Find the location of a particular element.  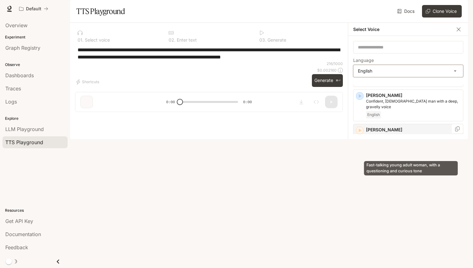

div: English is located at coordinates (408, 71).